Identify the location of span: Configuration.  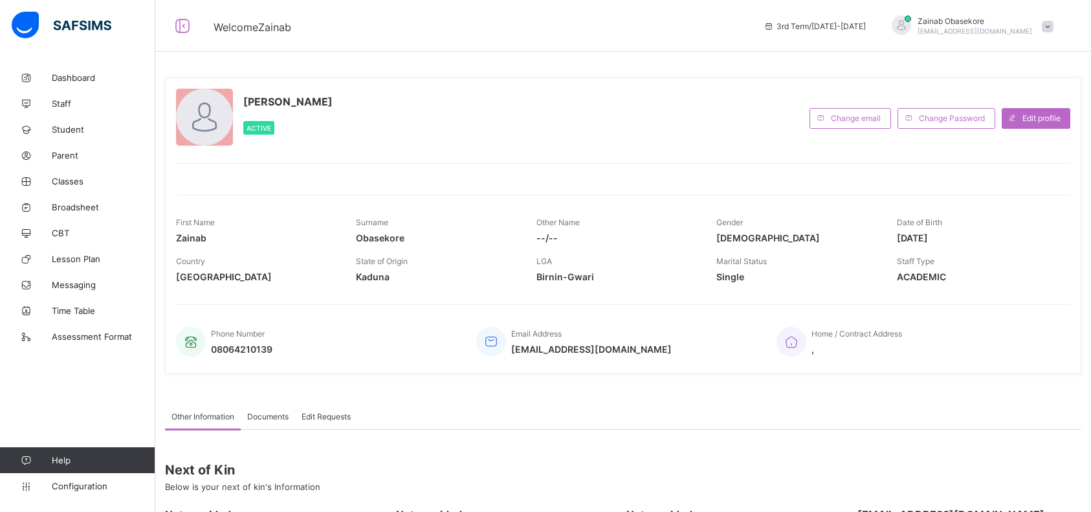
(103, 486).